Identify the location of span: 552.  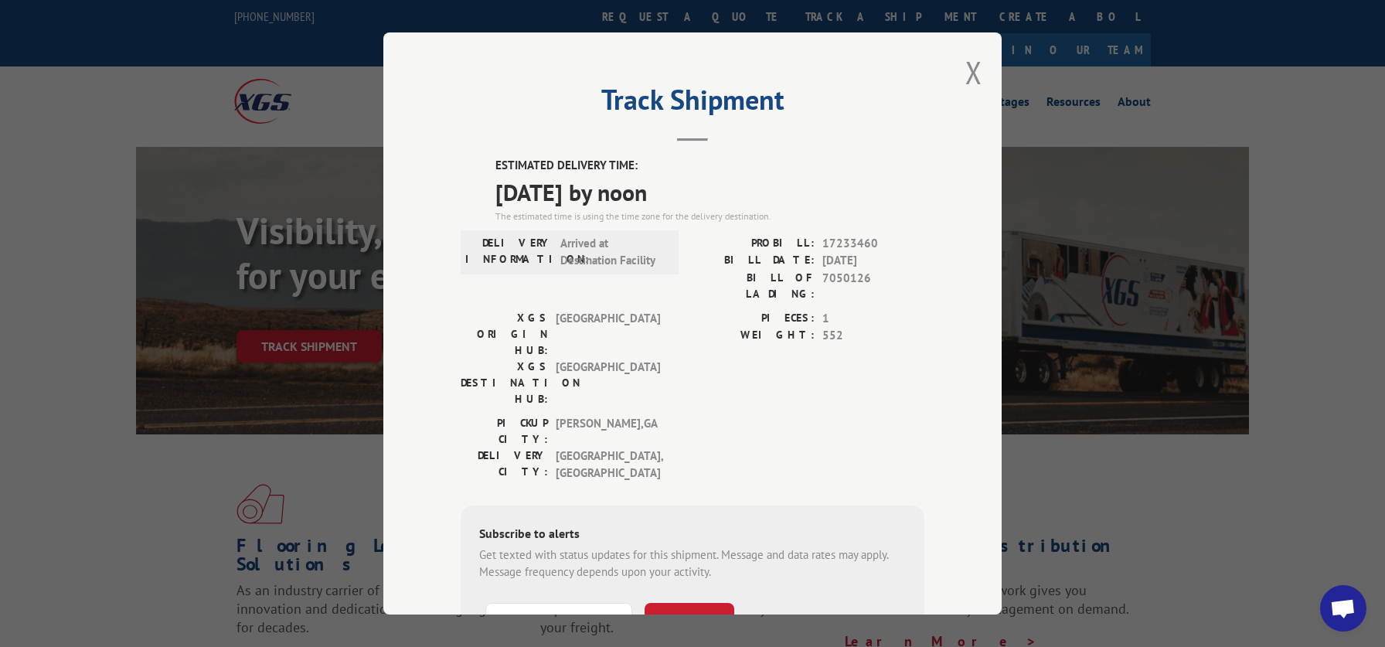
(873, 335).